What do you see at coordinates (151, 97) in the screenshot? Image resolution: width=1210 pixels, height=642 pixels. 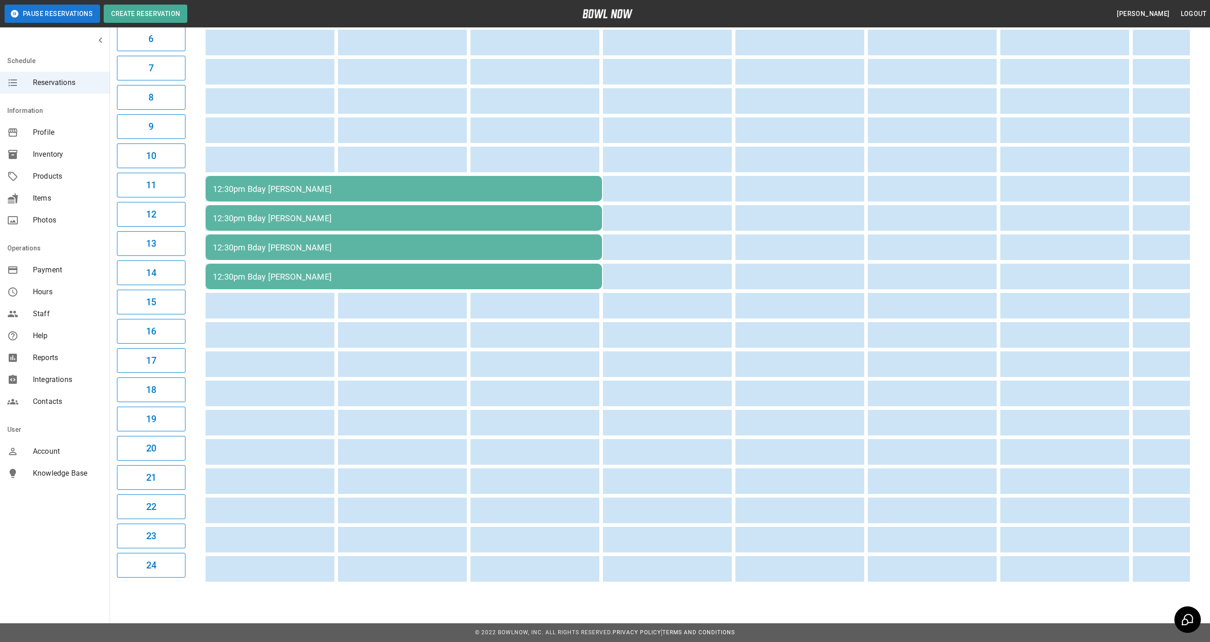 I see `button: 8` at bounding box center [151, 97].